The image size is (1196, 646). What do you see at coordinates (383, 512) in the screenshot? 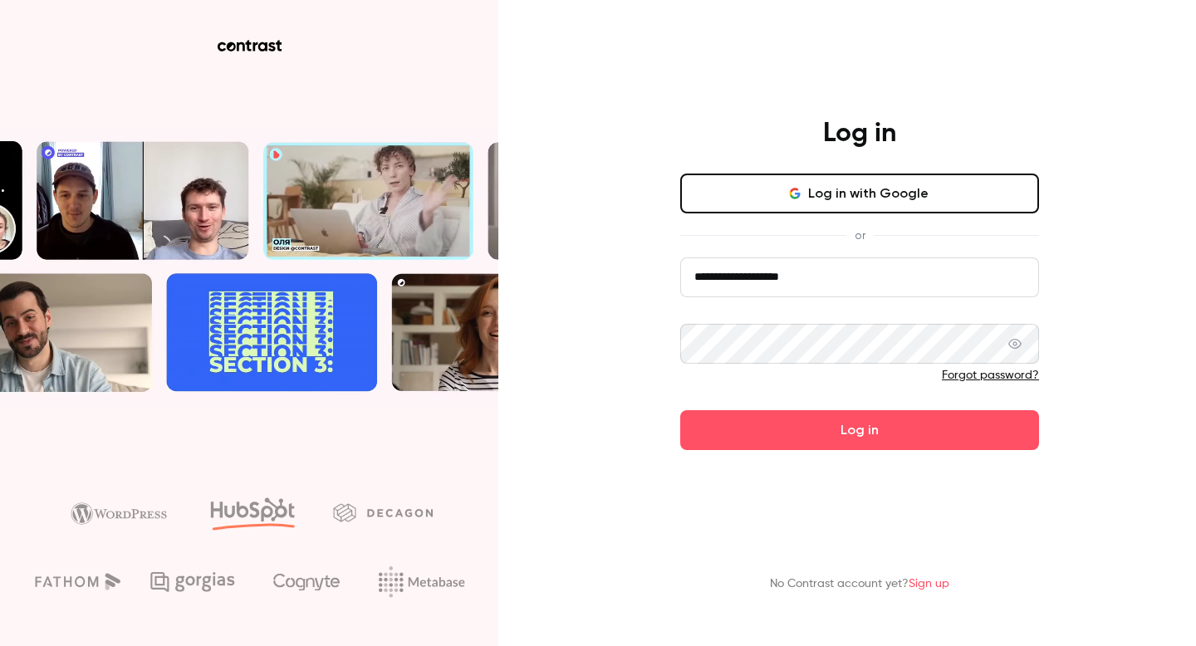
I see `img: decagon` at bounding box center [383, 512].